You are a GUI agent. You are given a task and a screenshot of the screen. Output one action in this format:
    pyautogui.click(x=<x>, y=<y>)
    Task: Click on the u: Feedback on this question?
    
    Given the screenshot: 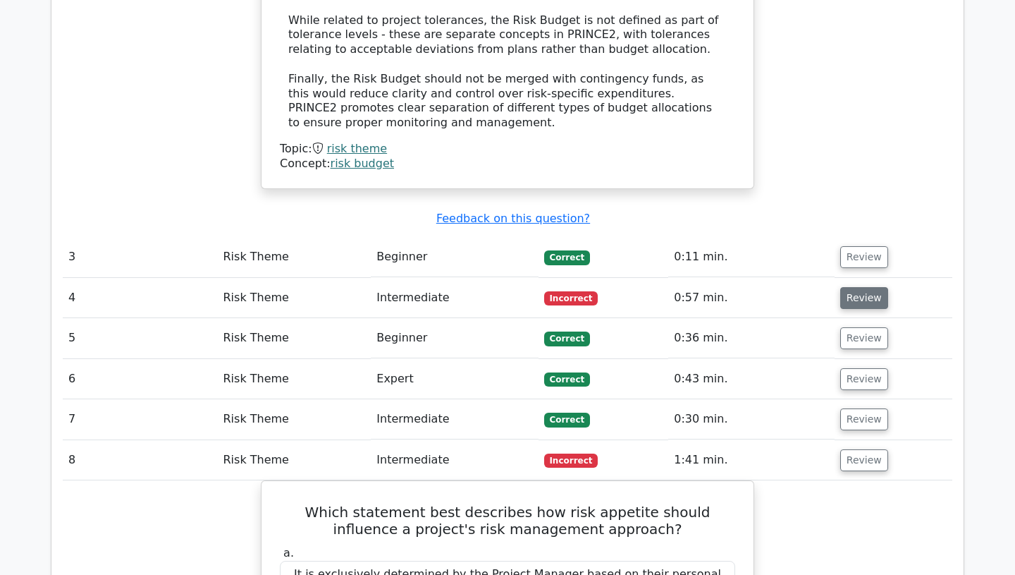 What is the action you would take?
    pyautogui.click(x=513, y=218)
    